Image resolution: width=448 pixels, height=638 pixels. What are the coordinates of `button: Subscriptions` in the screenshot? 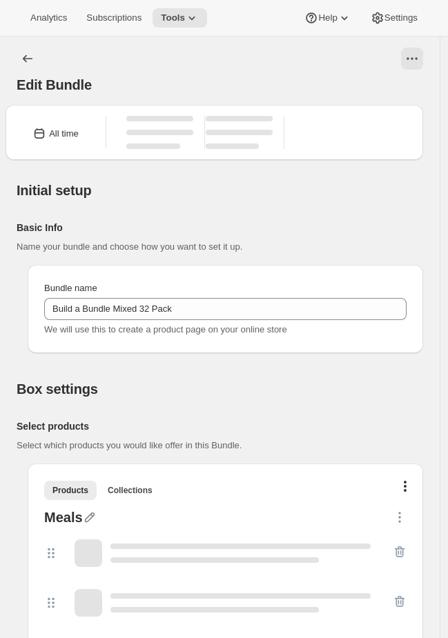 It's located at (114, 18).